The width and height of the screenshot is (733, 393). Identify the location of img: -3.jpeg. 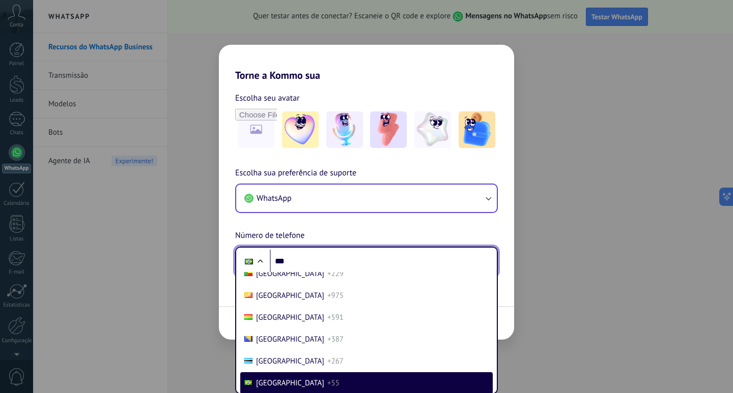
(388, 130).